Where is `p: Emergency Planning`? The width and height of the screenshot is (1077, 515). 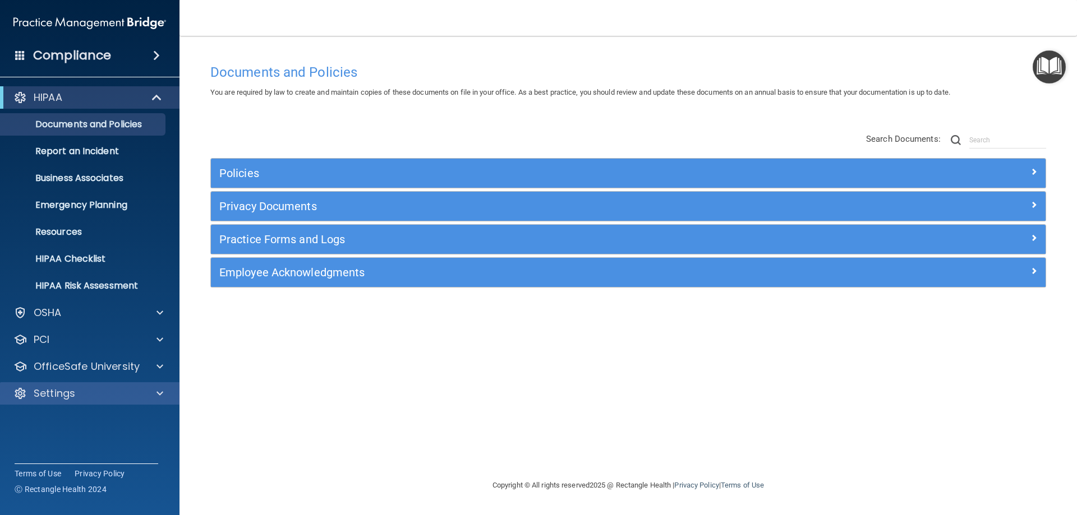
p: Emergency Planning is located at coordinates (84, 205).